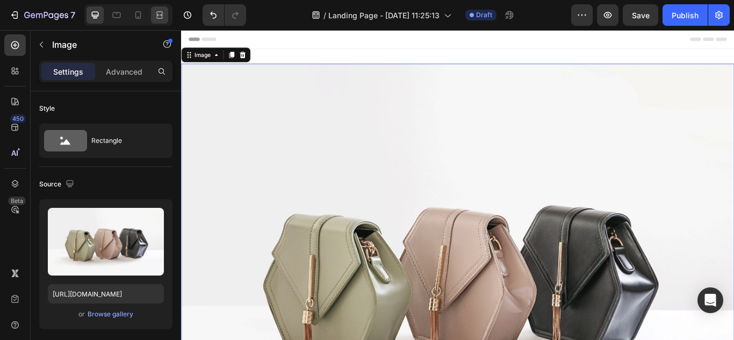 This screenshot has width=734, height=340. Describe the element at coordinates (640, 15) in the screenshot. I see `button: Save` at that location.